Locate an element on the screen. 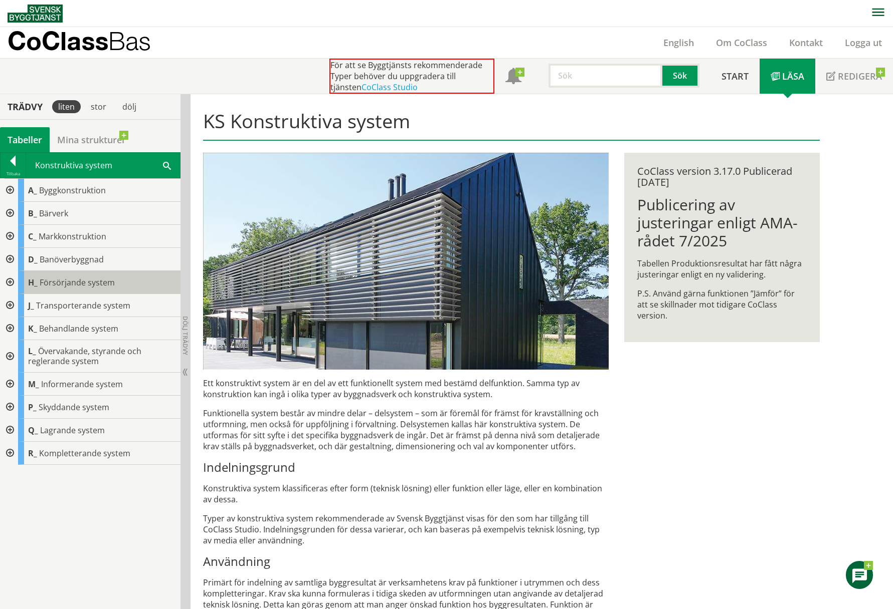 The image size is (893, 609). h3: Användning is located at coordinates (405, 562).